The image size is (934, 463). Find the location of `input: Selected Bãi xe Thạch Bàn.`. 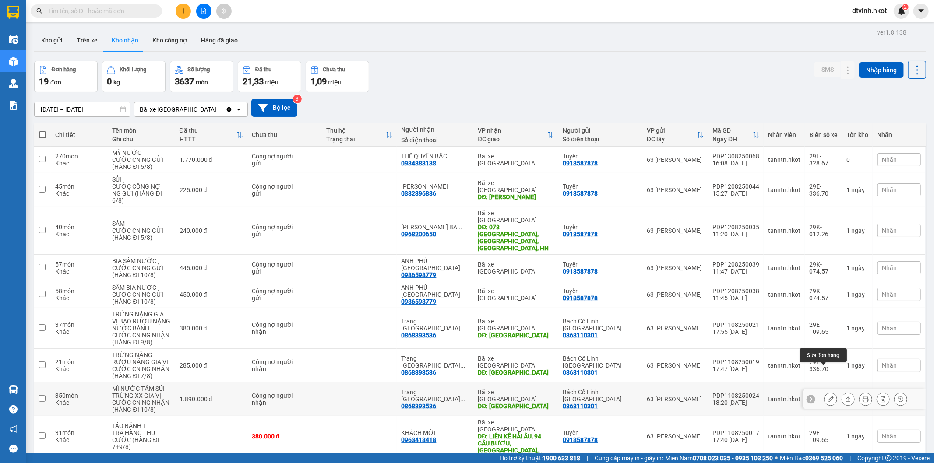

input: Selected Bãi xe Thạch Bàn. is located at coordinates (218, 110).